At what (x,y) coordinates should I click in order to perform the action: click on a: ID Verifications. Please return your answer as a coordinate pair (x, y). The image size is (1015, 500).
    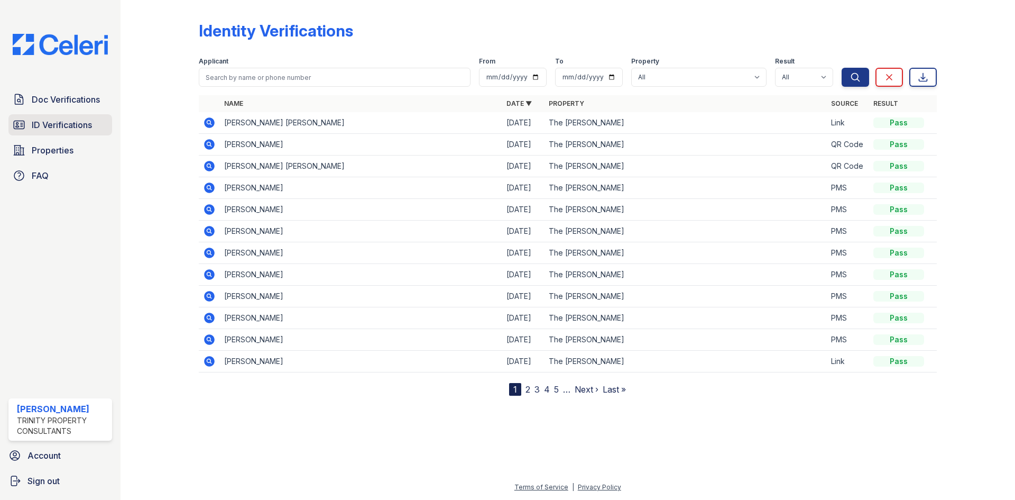
    Looking at the image, I should click on (60, 125).